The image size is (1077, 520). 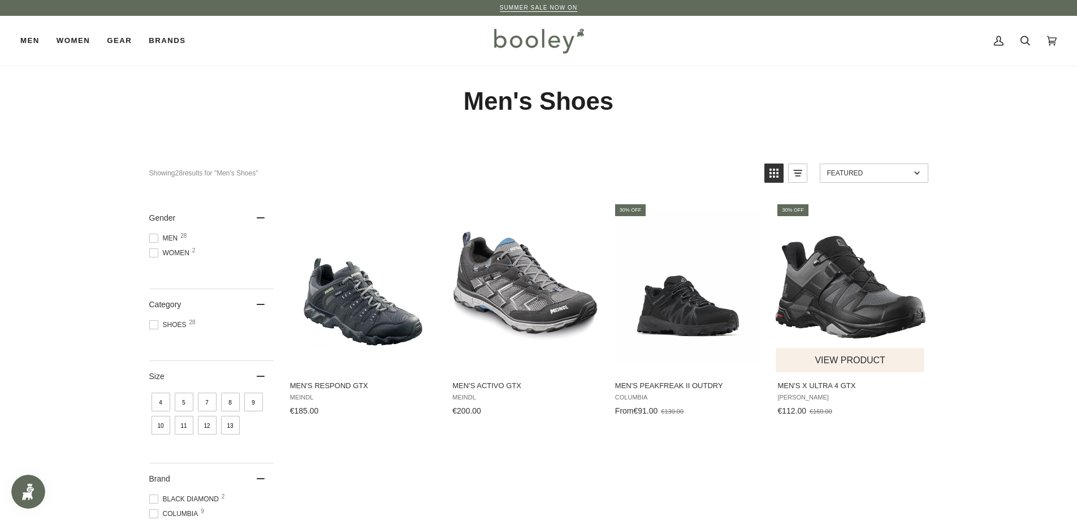 What do you see at coordinates (525, 287) in the screenshot?
I see `img: Men's Activo GTX Anthrazit / Ozean - Booley Galway` at bounding box center [525, 287].